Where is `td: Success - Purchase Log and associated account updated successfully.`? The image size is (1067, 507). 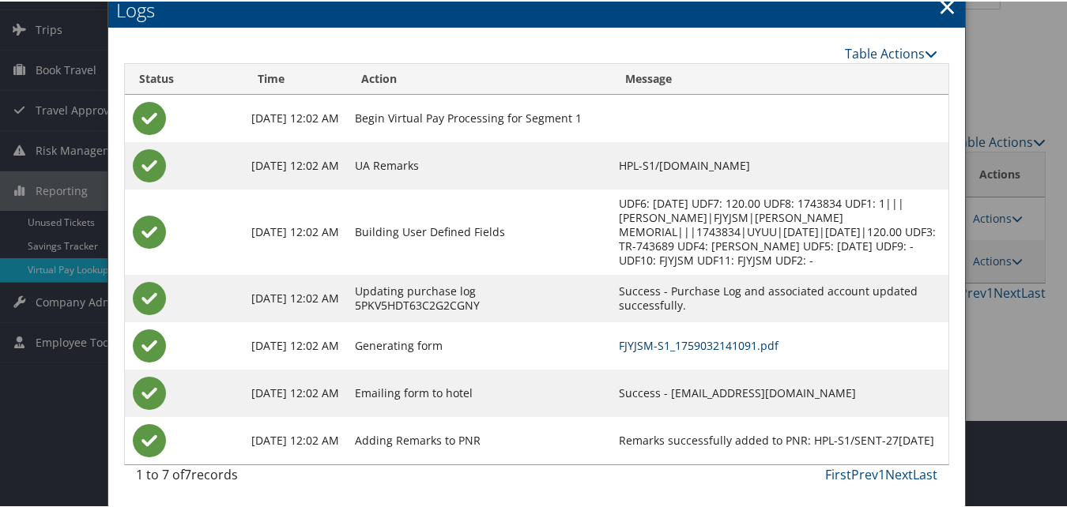 td: Success - Purchase Log and associated account updated successfully. is located at coordinates (779, 297).